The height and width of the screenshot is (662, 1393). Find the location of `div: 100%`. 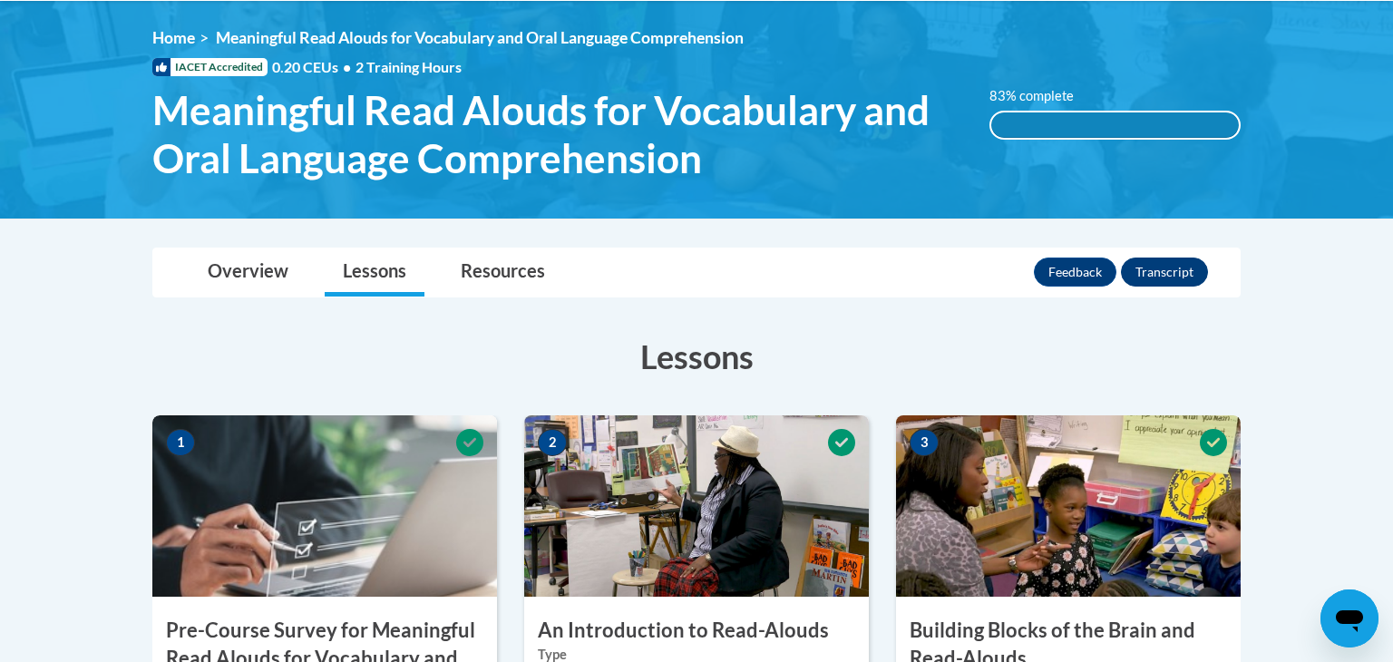

div: 100% is located at coordinates (1115, 125).